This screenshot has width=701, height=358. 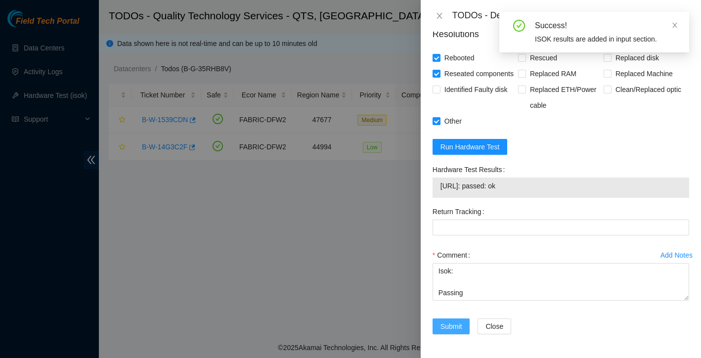 What do you see at coordinates (460, 212) in the screenshot?
I see `label: Return Tracking` at bounding box center [460, 212].